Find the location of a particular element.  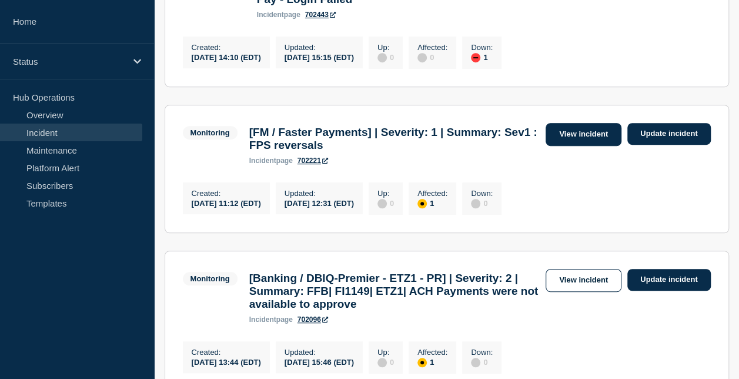

a: 702096 is located at coordinates (313, 319).